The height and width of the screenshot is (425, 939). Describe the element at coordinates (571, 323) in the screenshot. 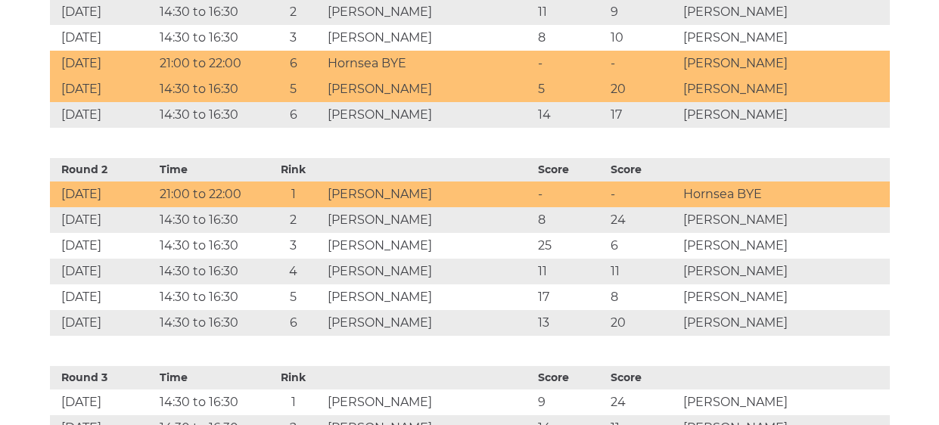

I see `td: 13` at that location.